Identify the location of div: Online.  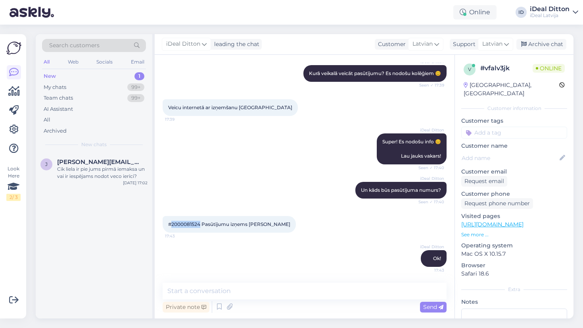
(475, 12).